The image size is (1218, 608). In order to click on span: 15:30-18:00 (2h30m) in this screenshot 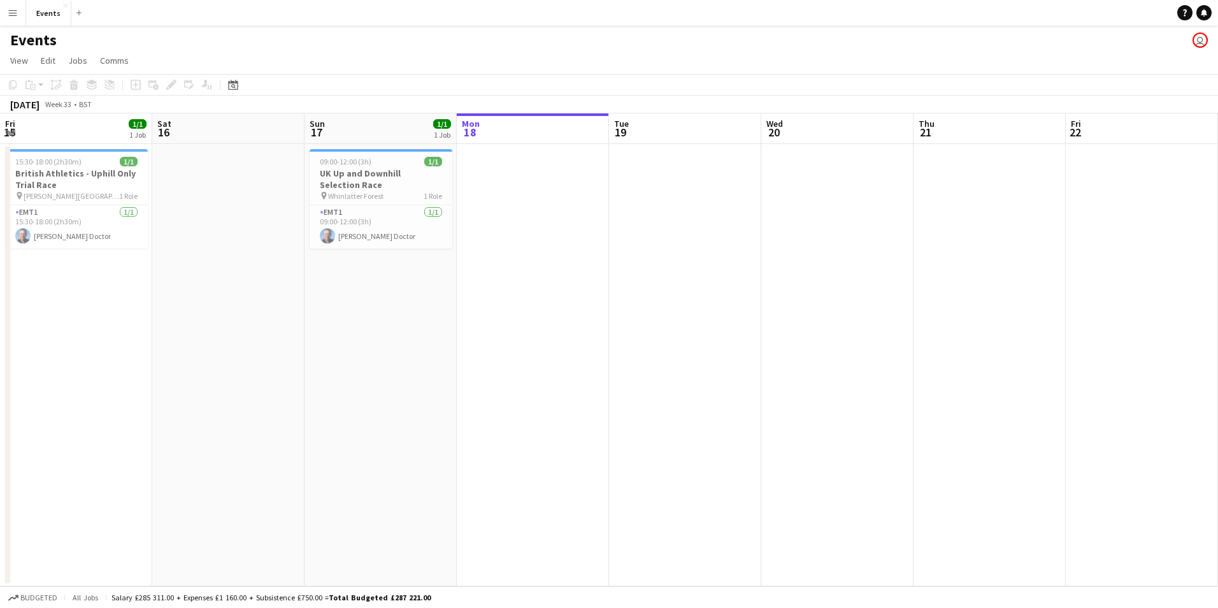, I will do `click(48, 161)`.